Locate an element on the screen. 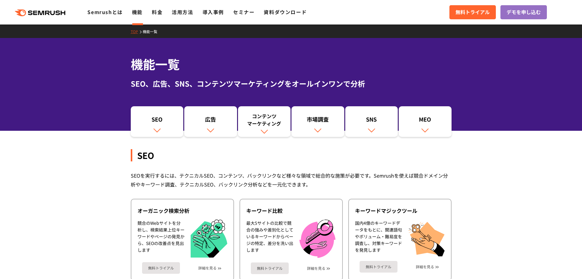 The height and width of the screenshot is (279, 582). a: 機能 is located at coordinates (137, 12).